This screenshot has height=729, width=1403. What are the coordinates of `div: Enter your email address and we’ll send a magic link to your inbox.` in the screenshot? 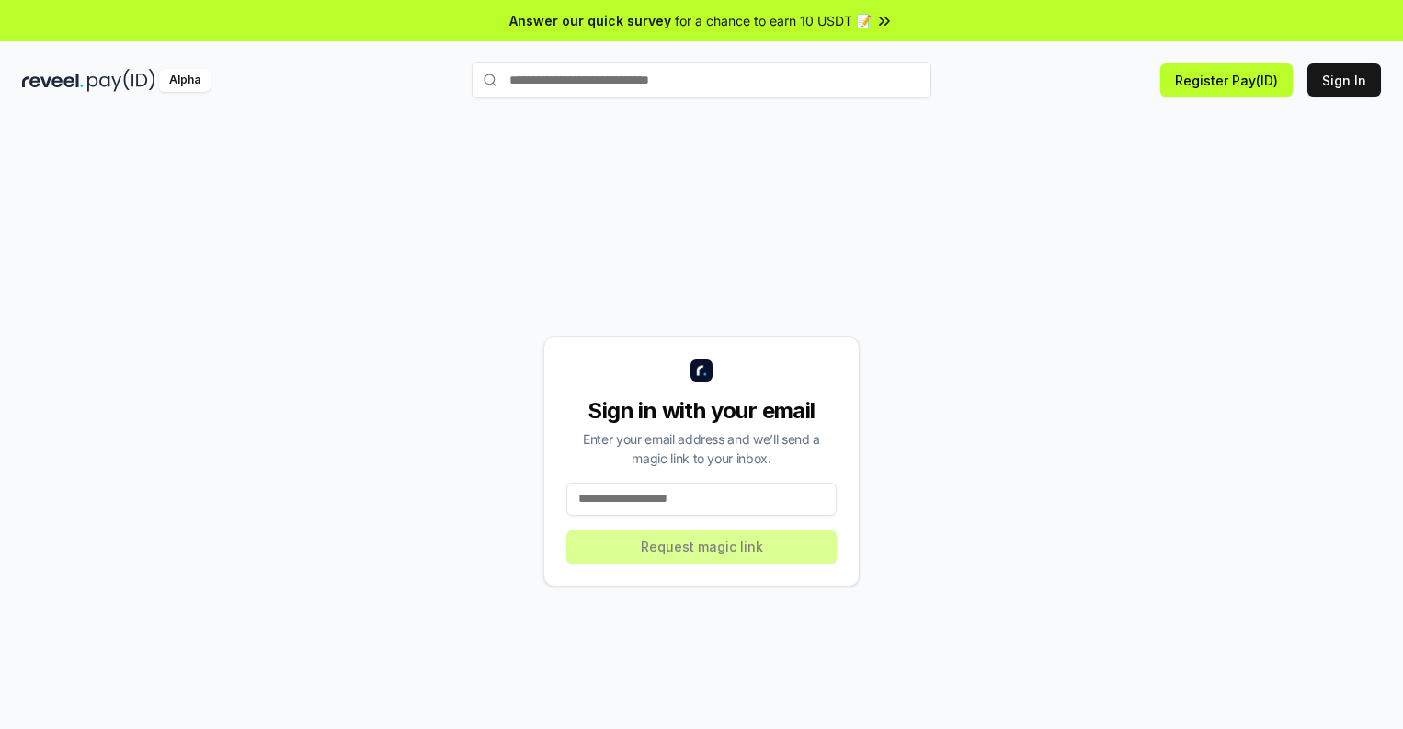 It's located at (702, 449).